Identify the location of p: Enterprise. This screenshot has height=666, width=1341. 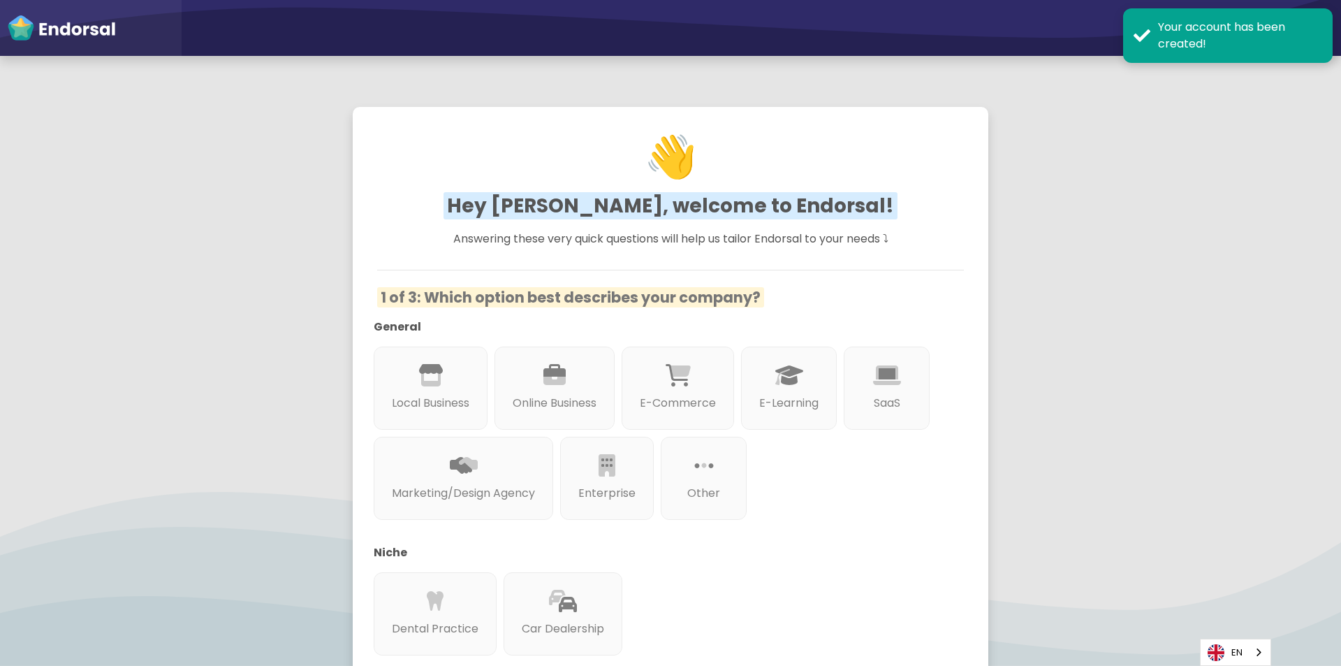
(607, 493).